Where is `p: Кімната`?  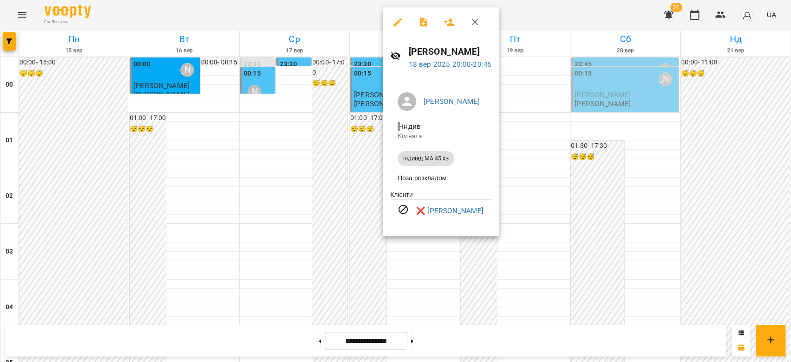 p: Кімната is located at coordinates (441, 136).